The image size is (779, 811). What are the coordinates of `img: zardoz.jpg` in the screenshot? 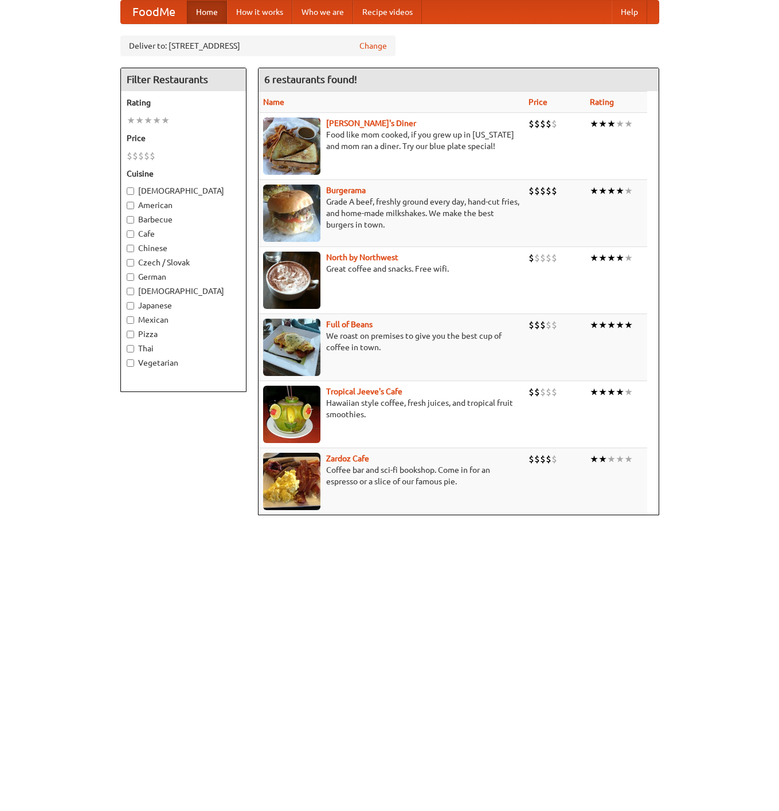 It's located at (292, 482).